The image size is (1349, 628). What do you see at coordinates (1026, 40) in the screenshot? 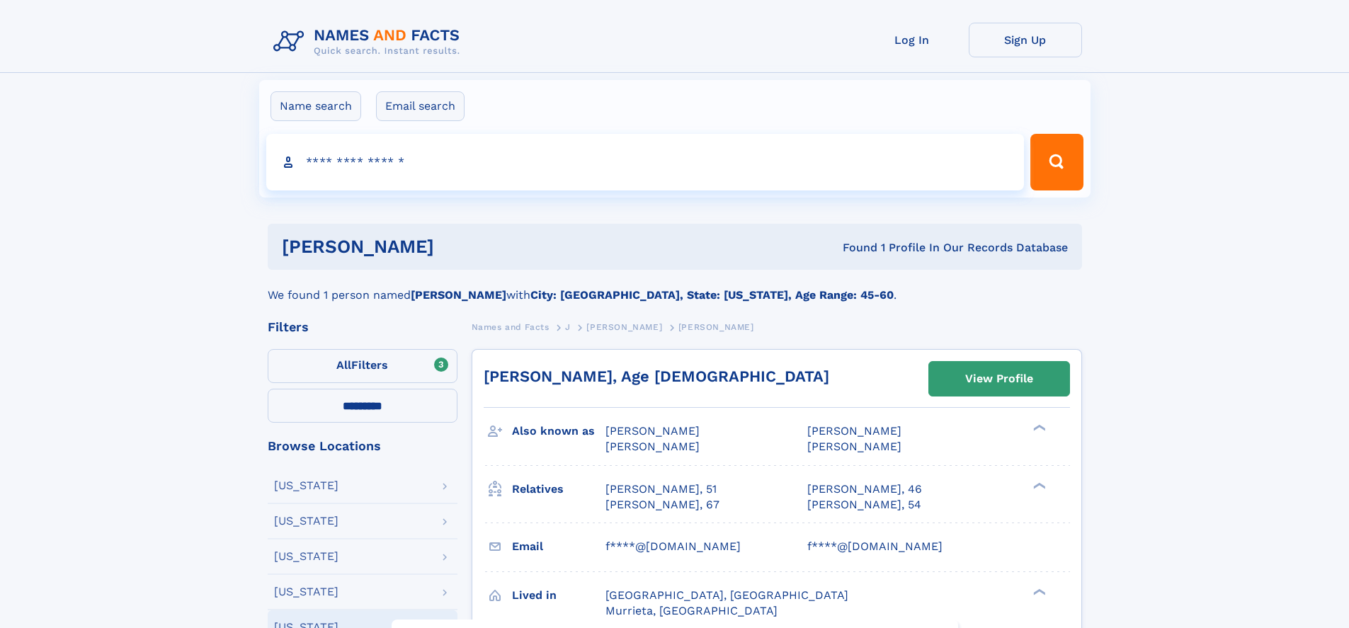
I see `a: Sign Up` at bounding box center [1026, 40].